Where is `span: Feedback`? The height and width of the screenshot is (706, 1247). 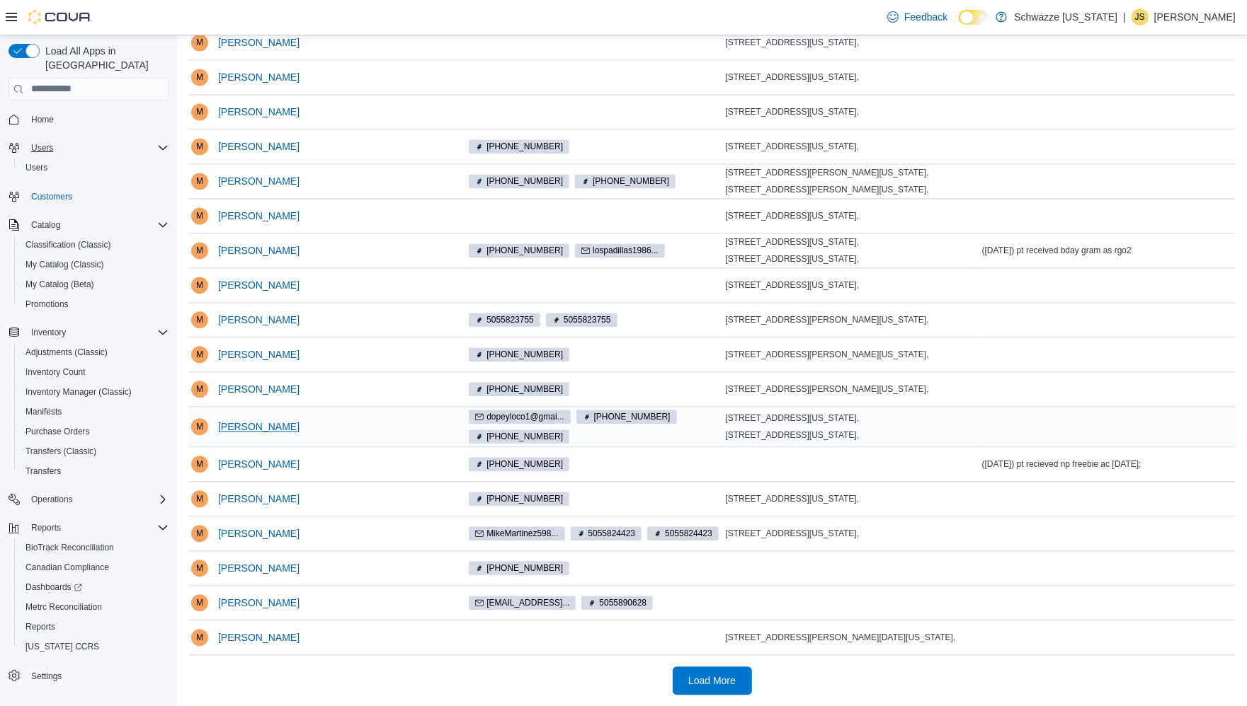 span: Feedback is located at coordinates (925, 17).